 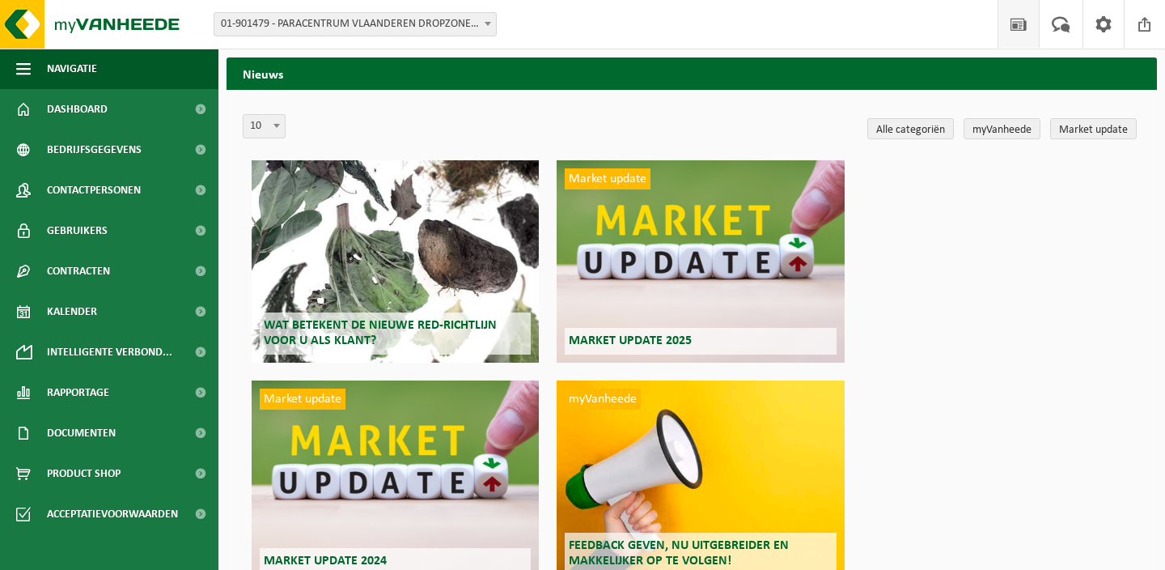 I want to click on a: myVanheede, so click(x=1002, y=129).